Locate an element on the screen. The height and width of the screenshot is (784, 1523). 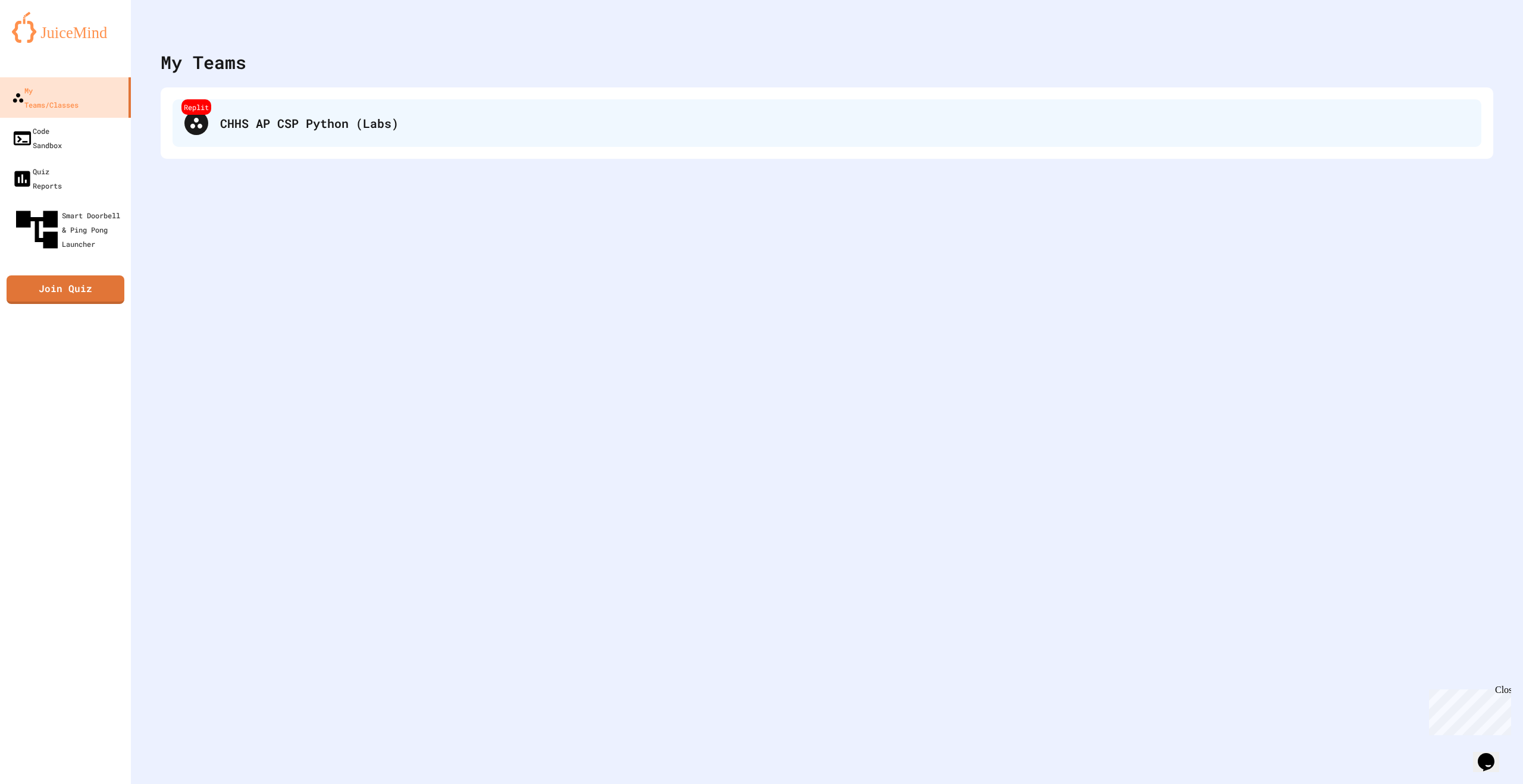
div: Code Sandbox is located at coordinates (37, 138).